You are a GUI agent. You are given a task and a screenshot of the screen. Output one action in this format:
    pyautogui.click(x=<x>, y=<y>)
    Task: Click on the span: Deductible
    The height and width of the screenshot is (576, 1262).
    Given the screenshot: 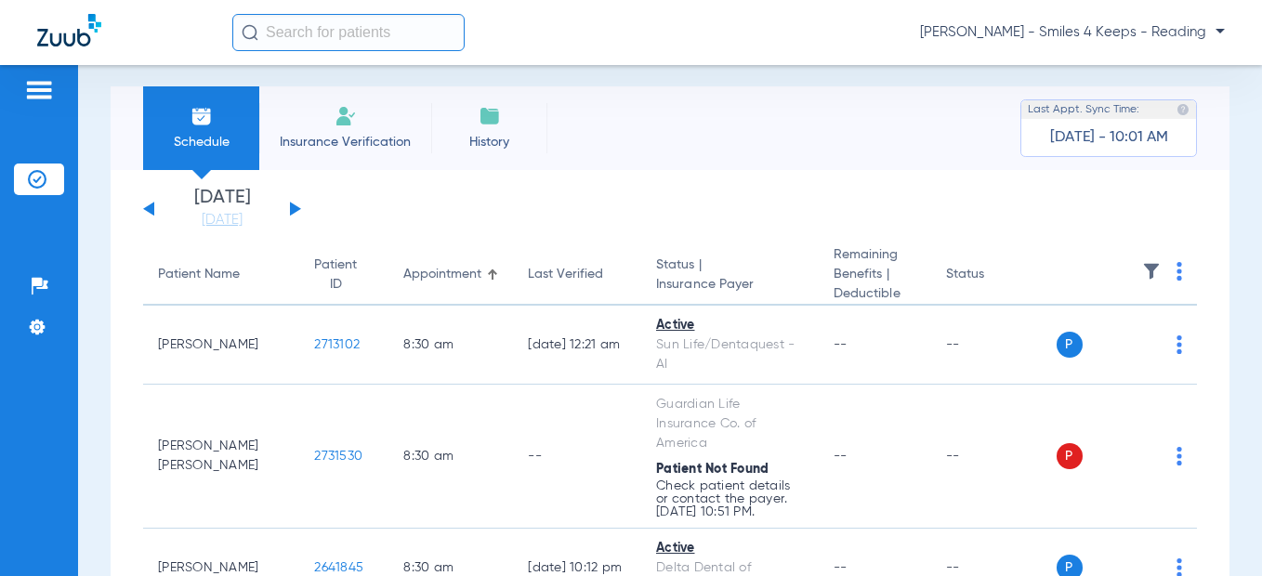 What is the action you would take?
    pyautogui.click(x=875, y=294)
    